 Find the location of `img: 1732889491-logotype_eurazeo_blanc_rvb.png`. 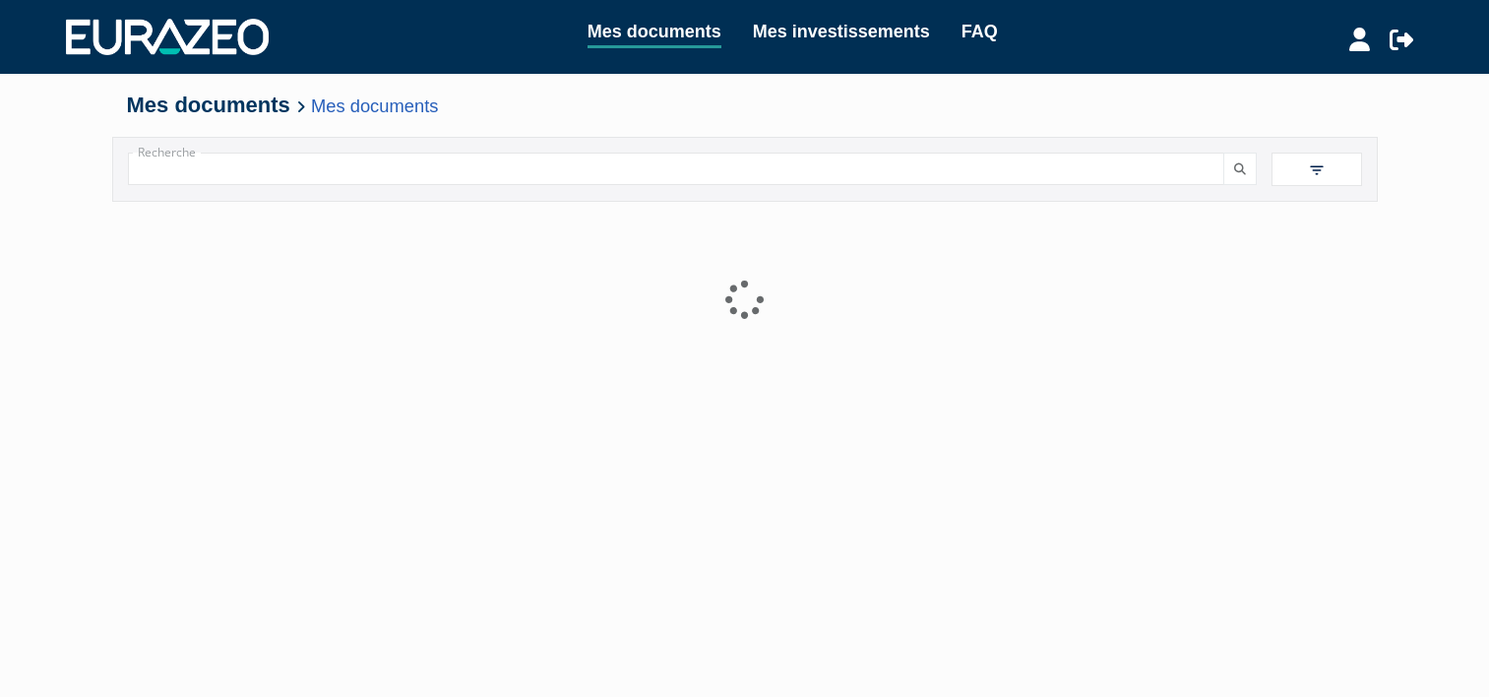

img: 1732889491-logotype_eurazeo_blanc_rvb.png is located at coordinates (167, 36).